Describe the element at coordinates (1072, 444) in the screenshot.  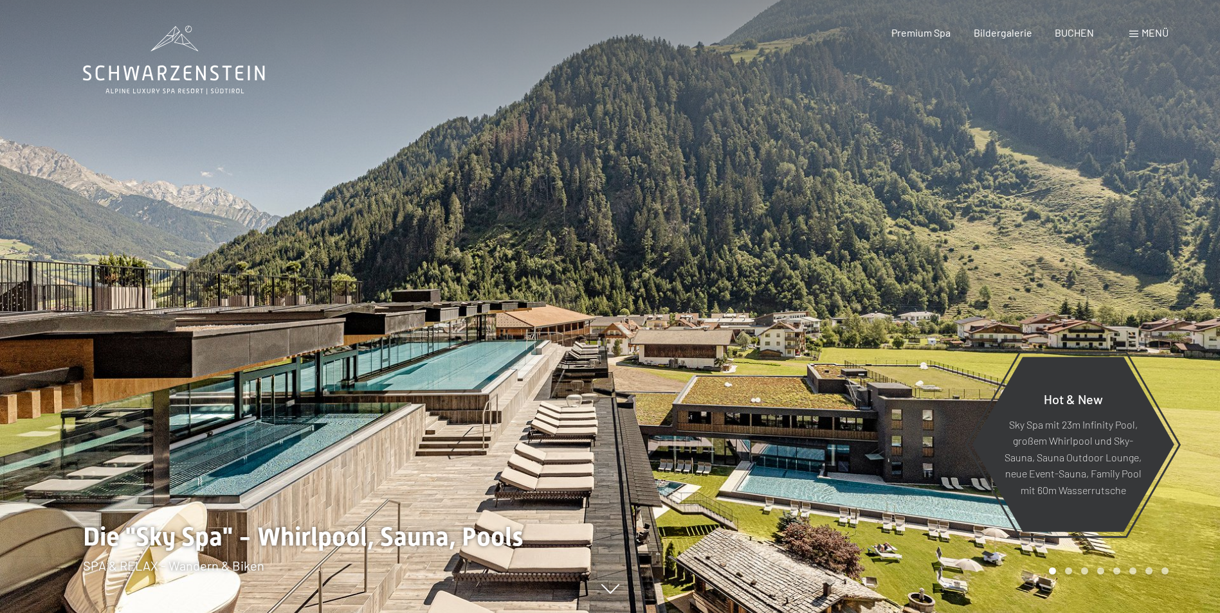
I see `a: Hot & New Sky Spa mit 23m Infinity Pool, großem Whirlpool und Sky-Sauna, Sauna Outdoor Lounge, ne...` at that location.